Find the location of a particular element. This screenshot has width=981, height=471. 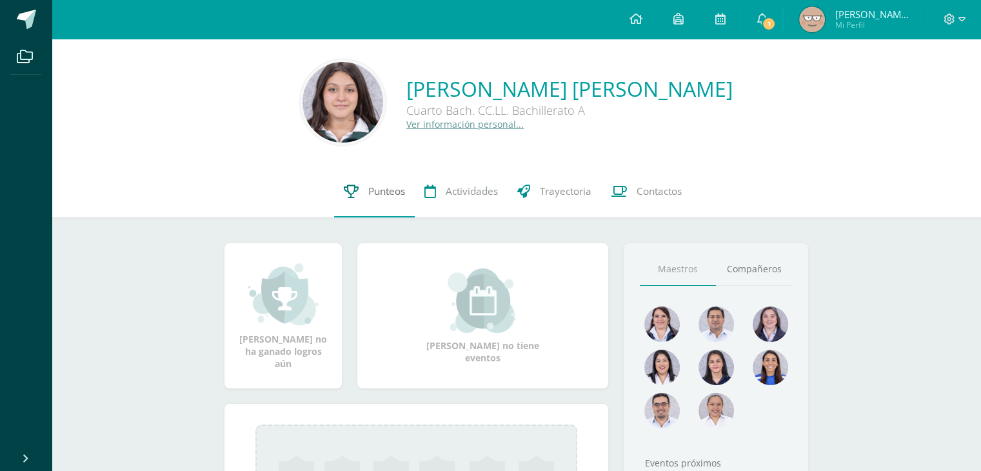

img: a5c04a697988ad129bdf05b8f922df21.png is located at coordinates (770, 367).